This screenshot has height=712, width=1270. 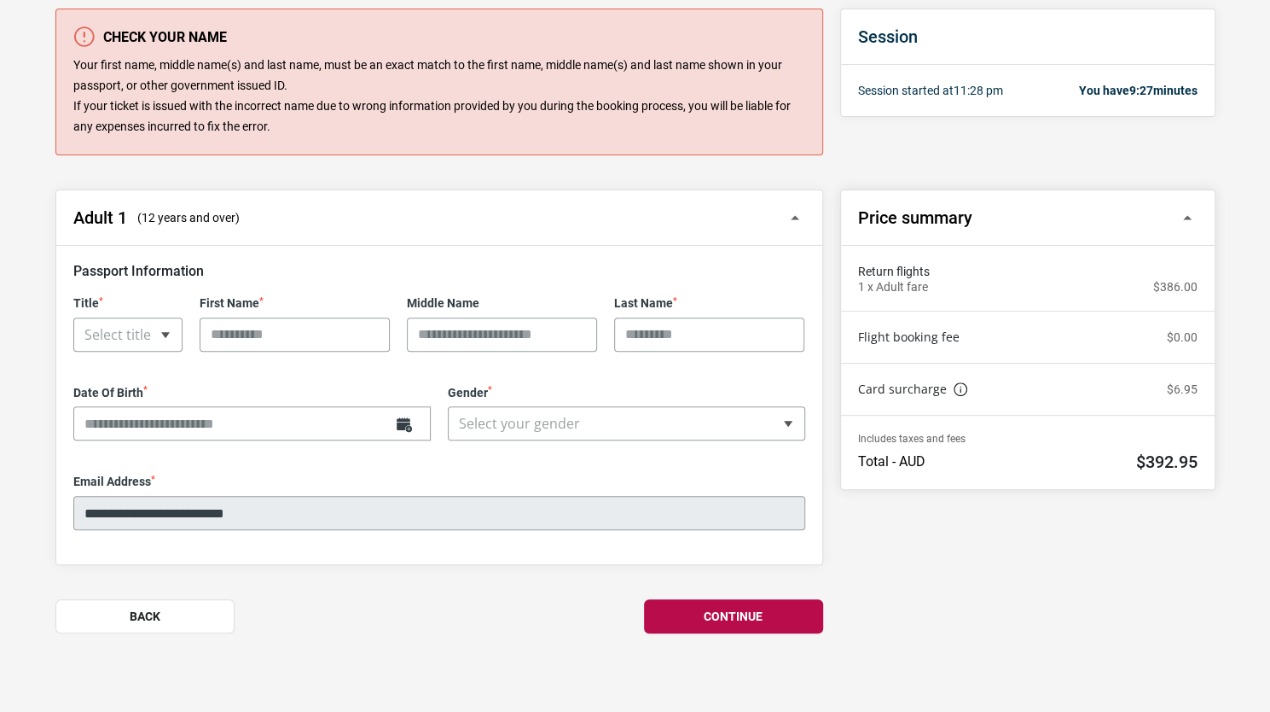 What do you see at coordinates (1183, 337) in the screenshot?
I see `p: $0.00` at bounding box center [1183, 337].